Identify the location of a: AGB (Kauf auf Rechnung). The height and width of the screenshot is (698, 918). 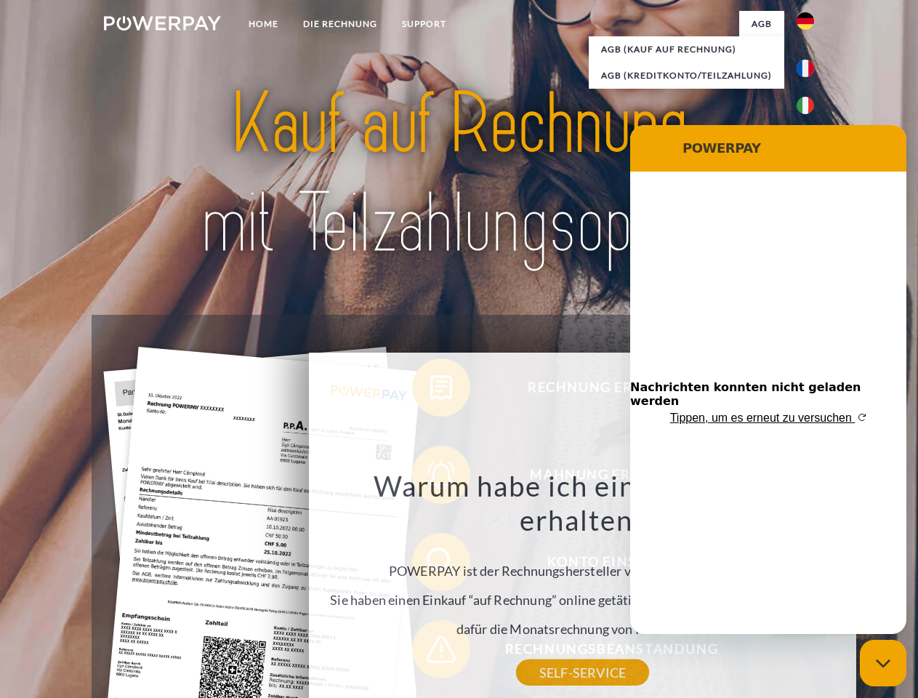
(686, 49).